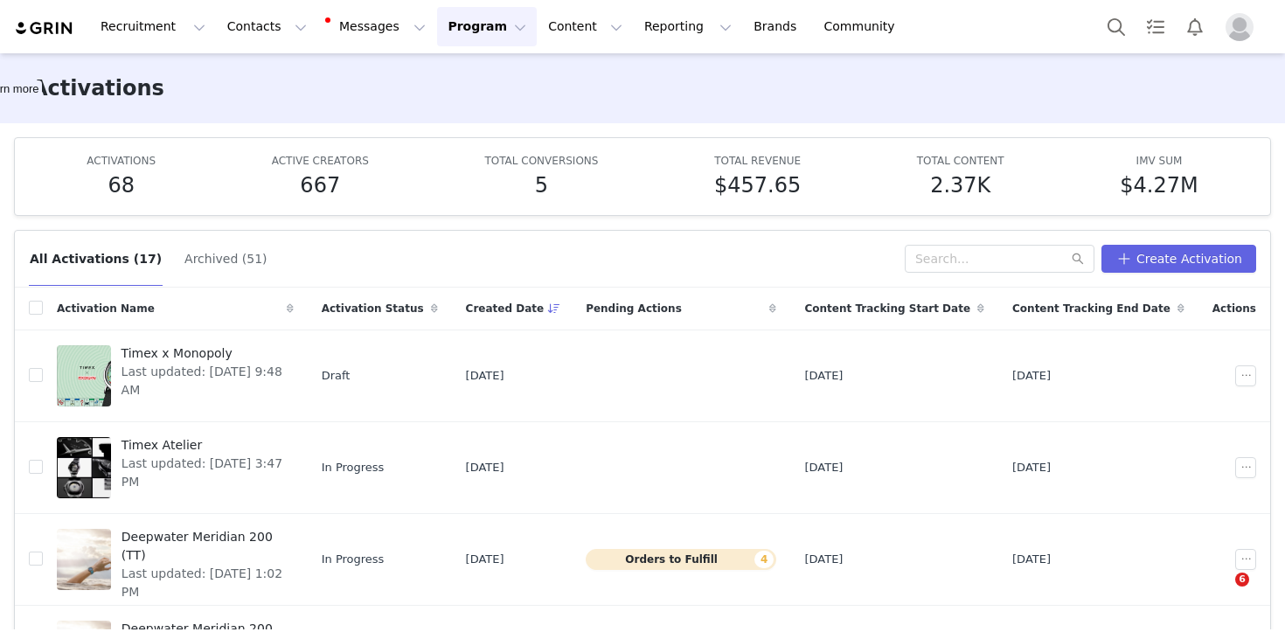 The height and width of the screenshot is (632, 1285). Describe the element at coordinates (1195, 26) in the screenshot. I see `button: Notifications` at that location.